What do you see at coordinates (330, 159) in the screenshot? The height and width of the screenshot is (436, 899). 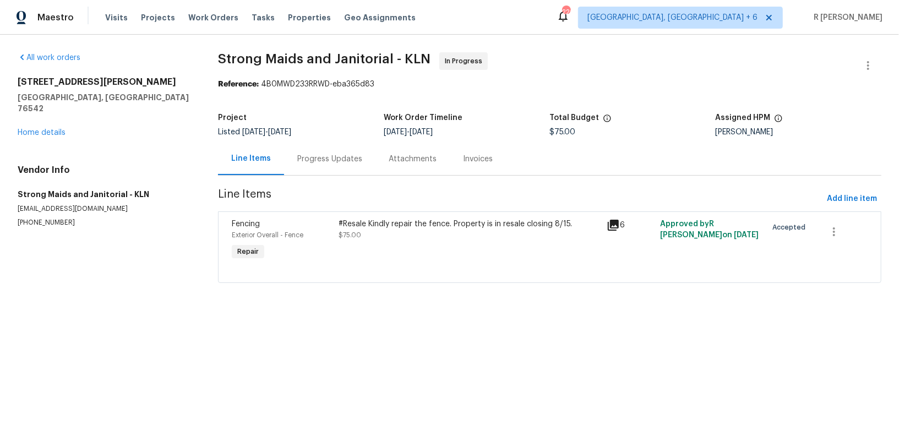 I see `div: Progress Updates` at bounding box center [330, 159].